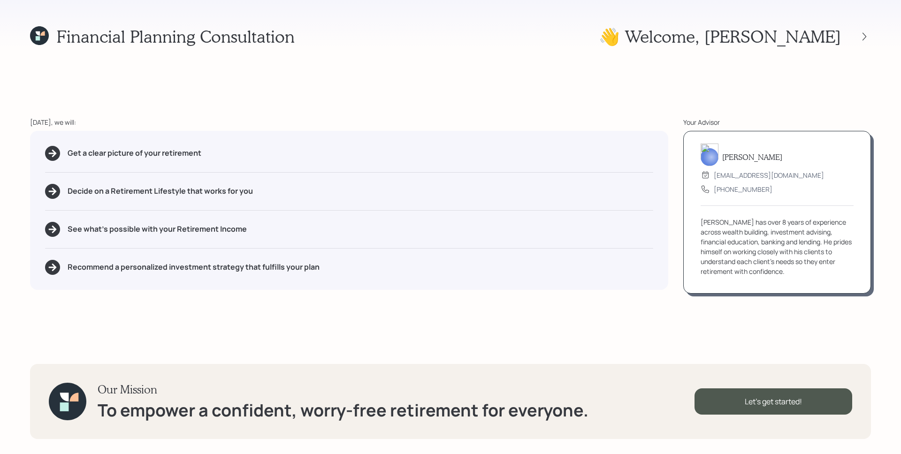 Image resolution: width=901 pixels, height=454 pixels. Describe the element at coordinates (709, 155) in the screenshot. I see `img: james-distasi-headshot.png` at that location.